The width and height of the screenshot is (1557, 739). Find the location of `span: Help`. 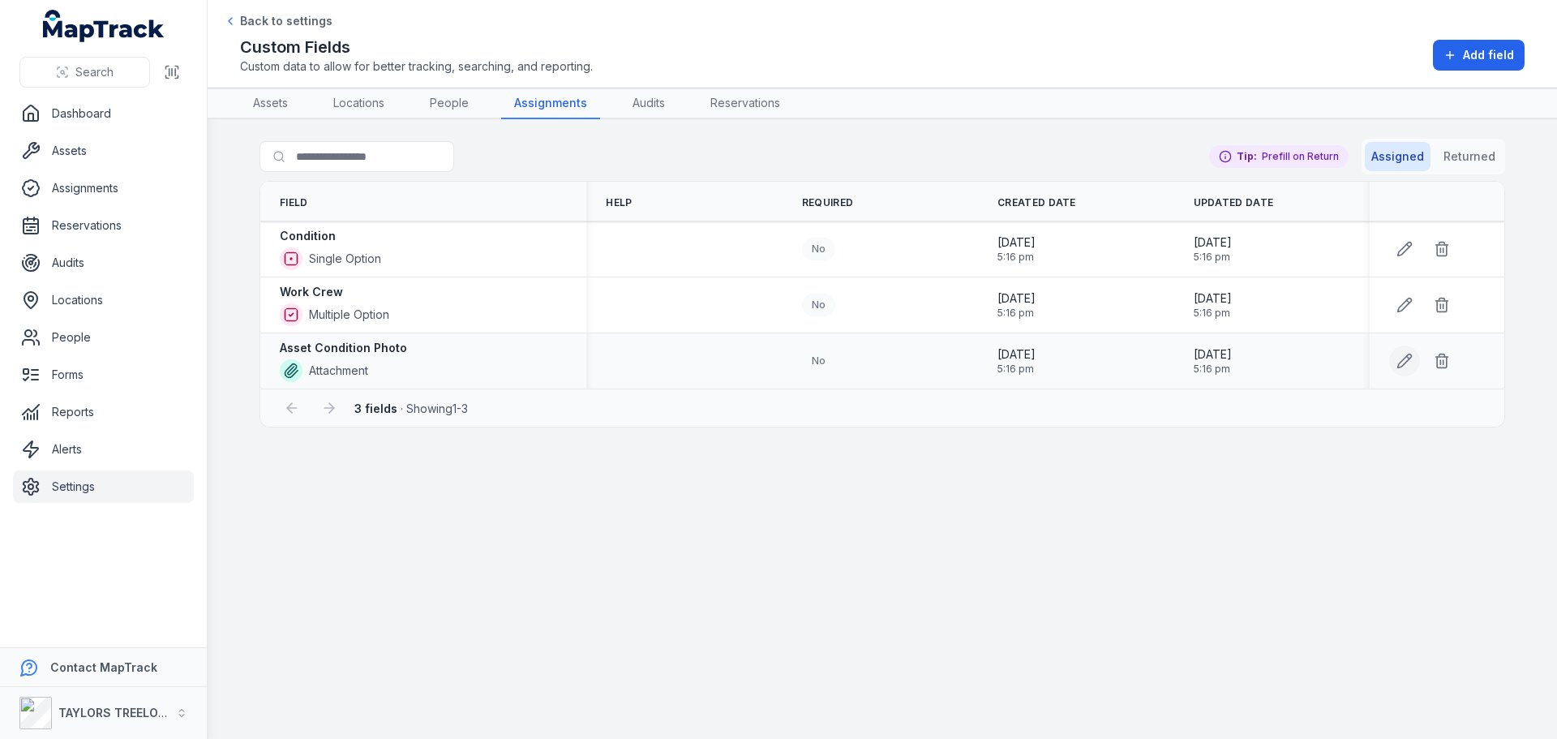

span: Help is located at coordinates (619, 203).